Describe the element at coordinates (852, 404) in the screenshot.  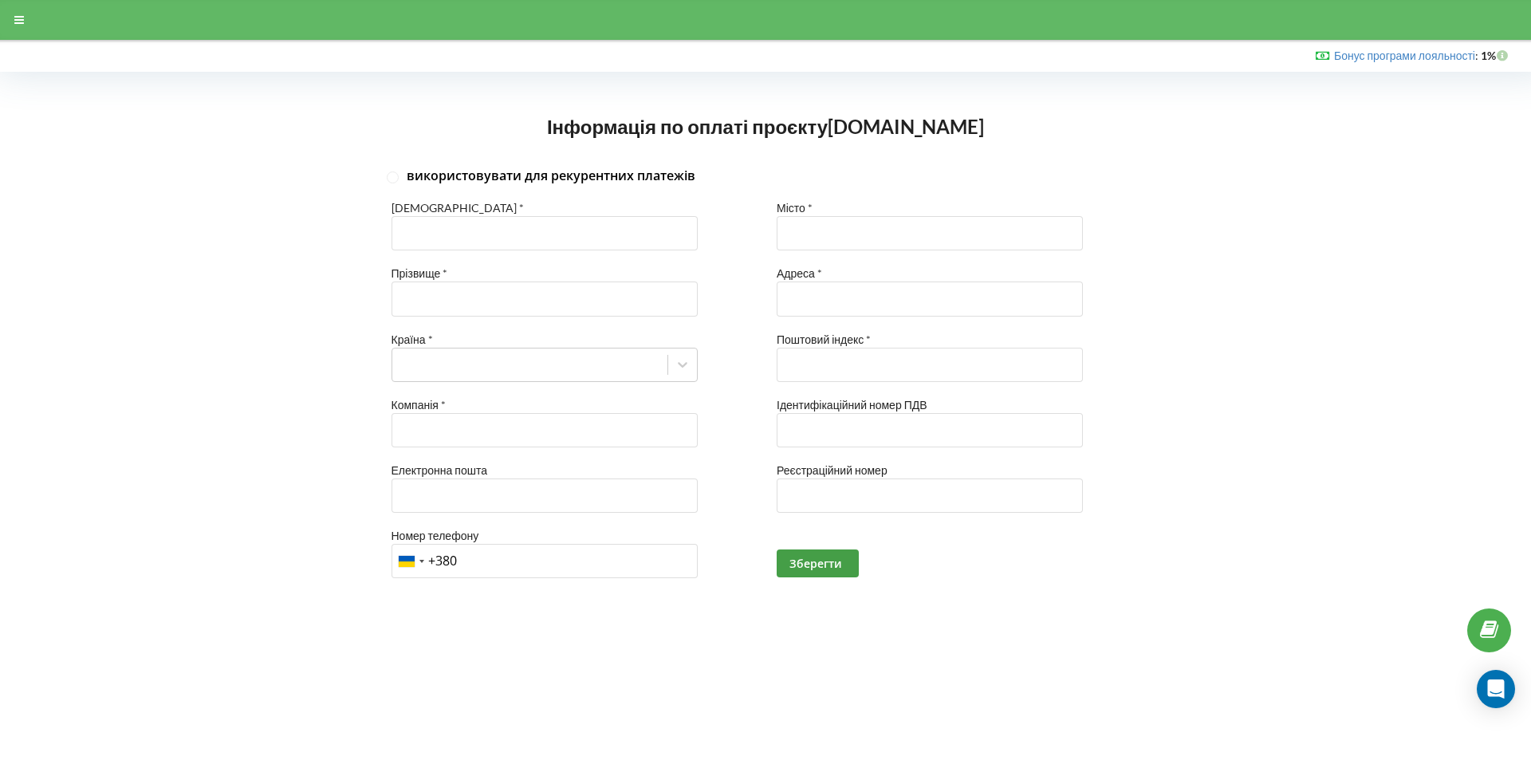
I see `span: Ідентифікаційний номер ПДВ` at that location.